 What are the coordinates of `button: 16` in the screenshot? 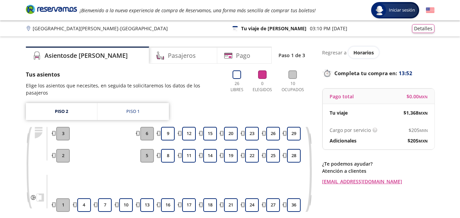 It's located at (168, 205).